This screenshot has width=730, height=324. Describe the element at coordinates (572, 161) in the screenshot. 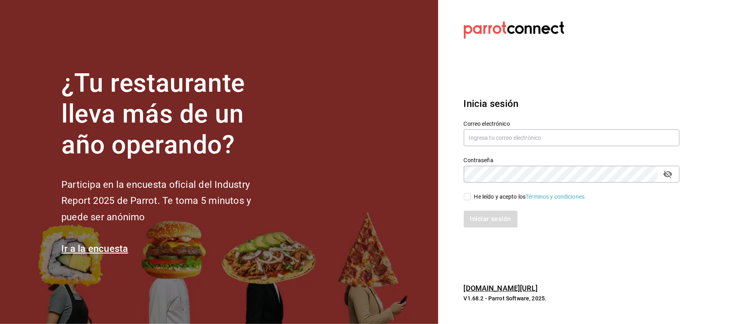

I see `label: Contraseña` at that location.